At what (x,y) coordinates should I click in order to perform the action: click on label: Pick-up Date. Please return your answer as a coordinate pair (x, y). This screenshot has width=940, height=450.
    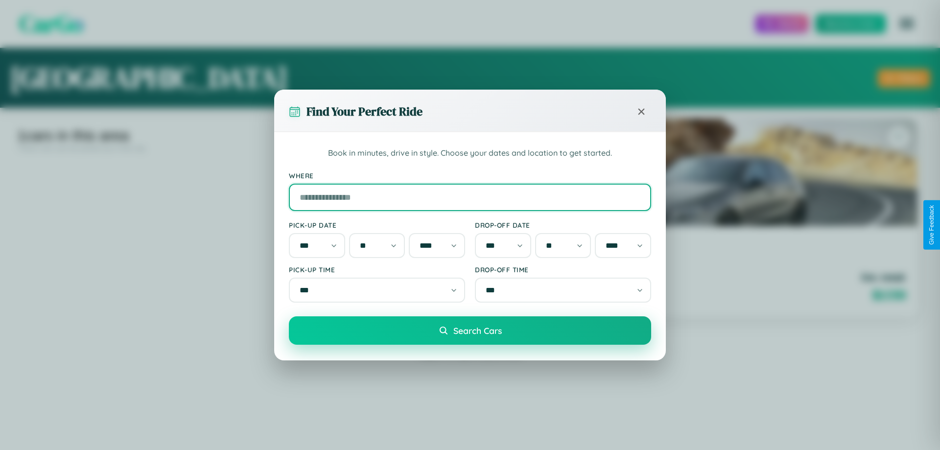
    Looking at the image, I should click on (377, 225).